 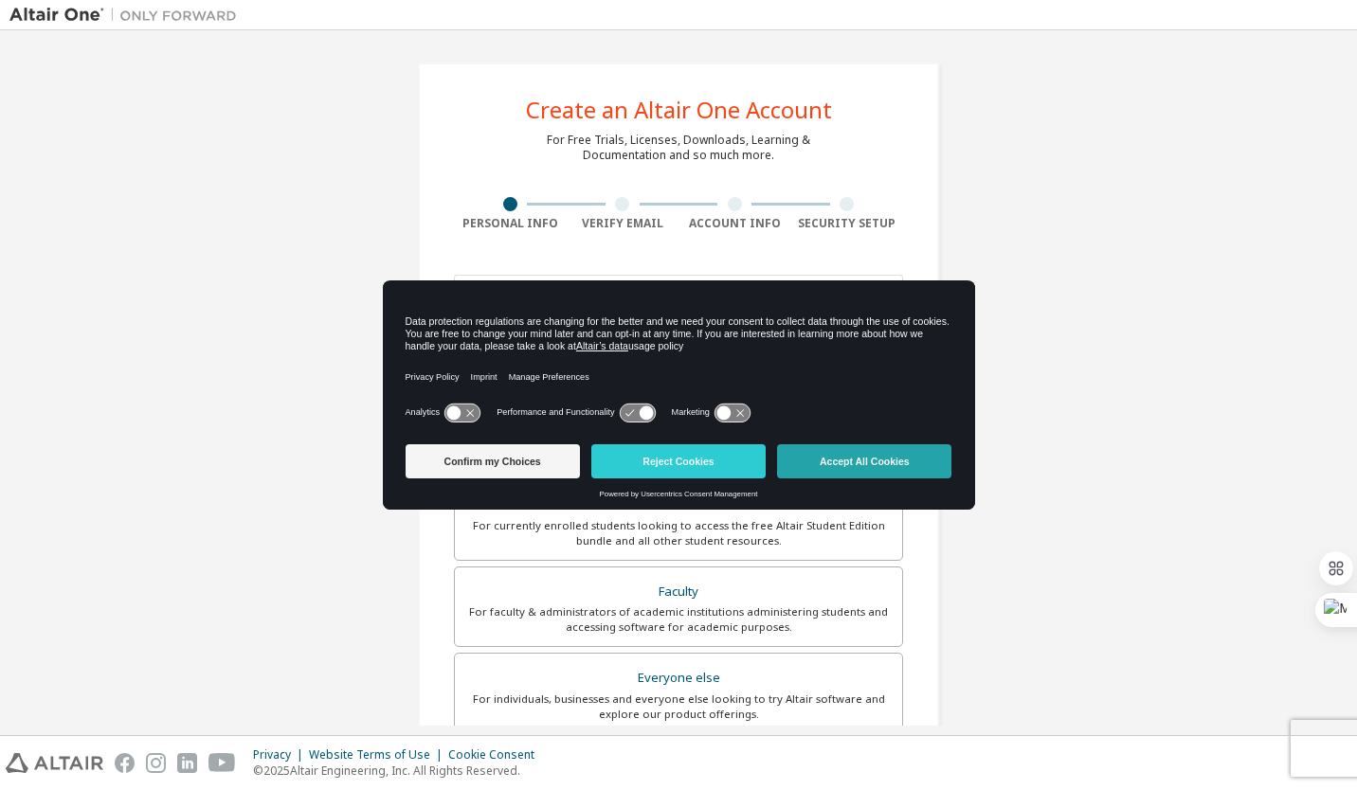 What do you see at coordinates (678, 148) in the screenshot?
I see `div: For Free Trials, Licenses, Downloads, Learning & Documentation and so much more.` at bounding box center [678, 148].